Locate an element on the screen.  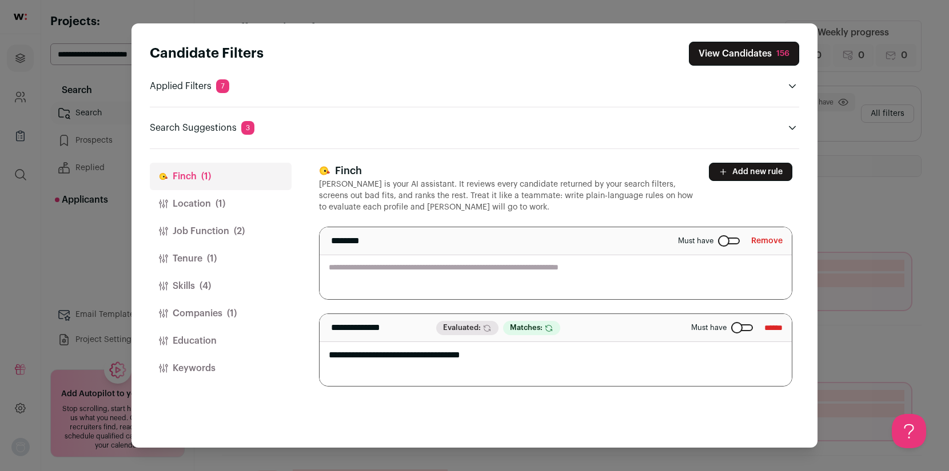
button: Add new rule is located at coordinates (750, 172).